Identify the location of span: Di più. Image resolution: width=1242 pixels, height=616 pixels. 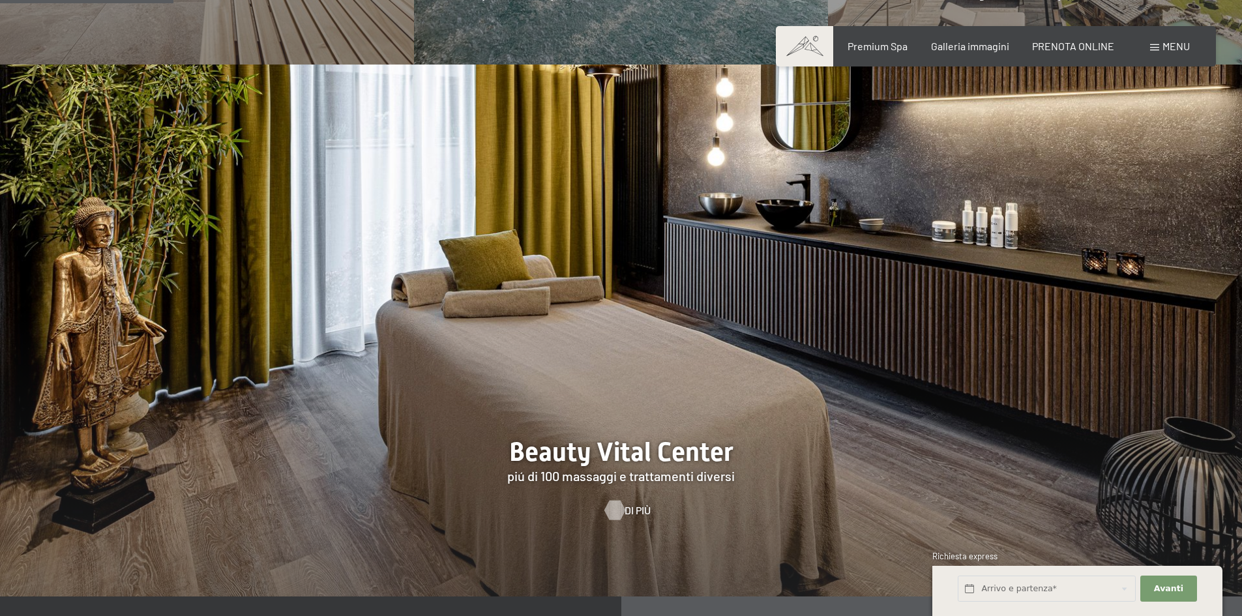
(638, 511).